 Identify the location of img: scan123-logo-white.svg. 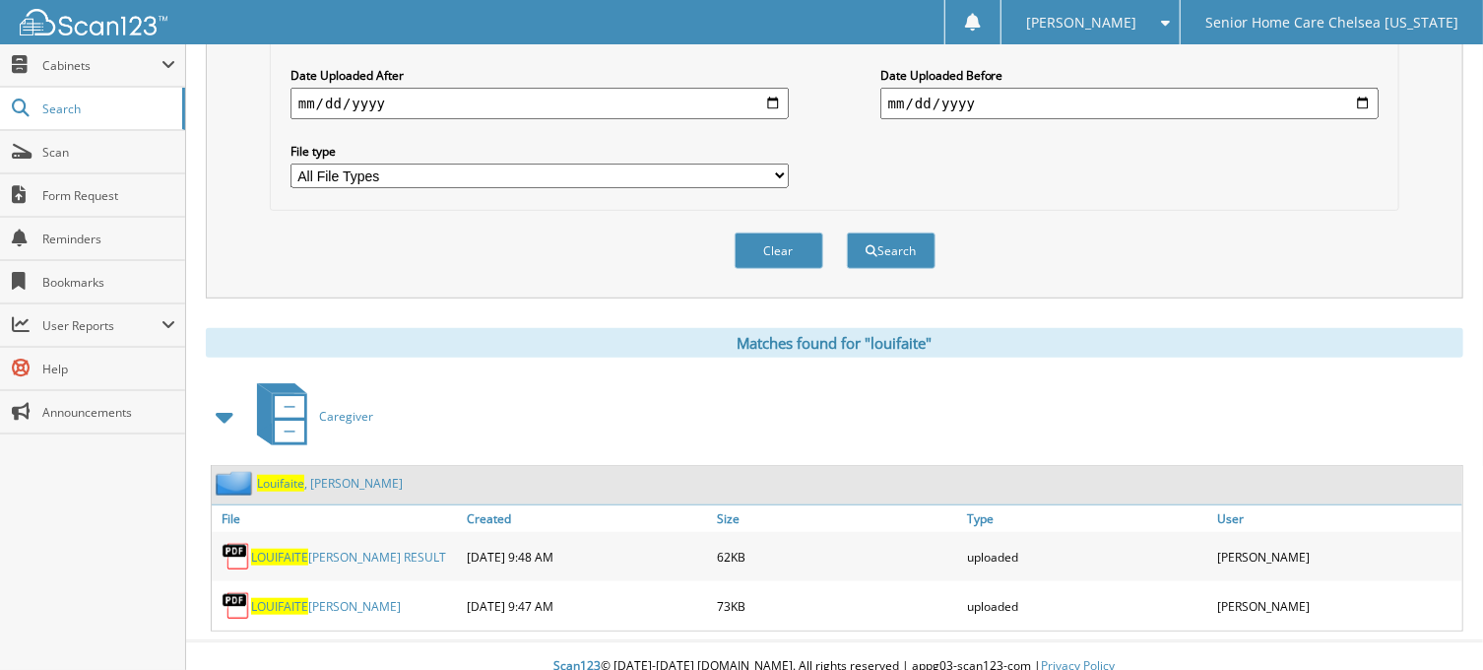
(94, 22).